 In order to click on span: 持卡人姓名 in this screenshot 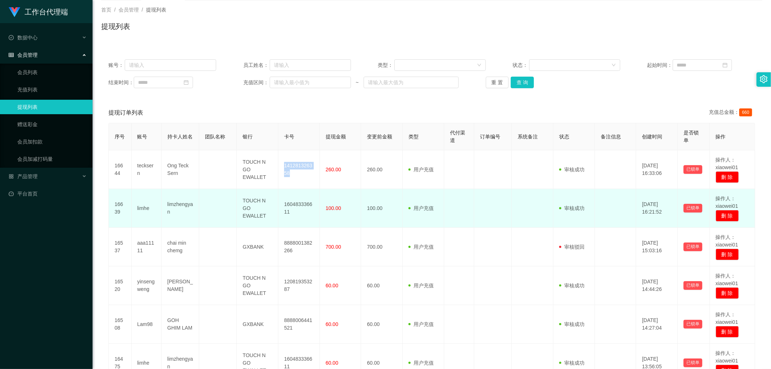, I will do `click(180, 137)`.